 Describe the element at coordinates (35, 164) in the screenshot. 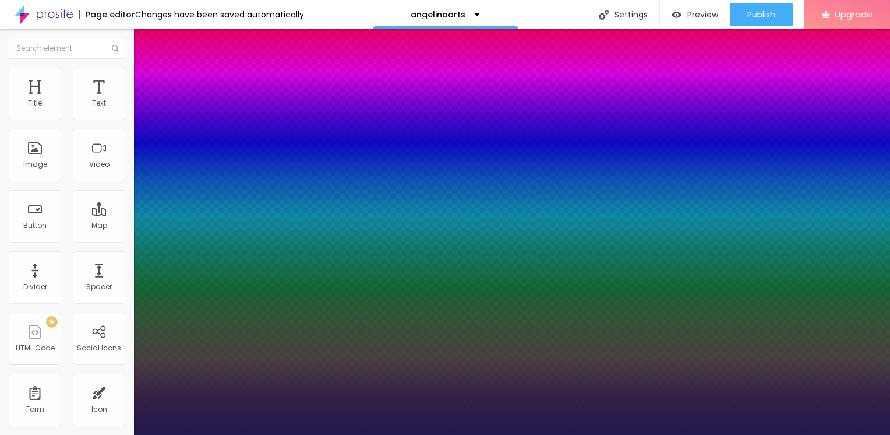

I see `div: Image` at that location.